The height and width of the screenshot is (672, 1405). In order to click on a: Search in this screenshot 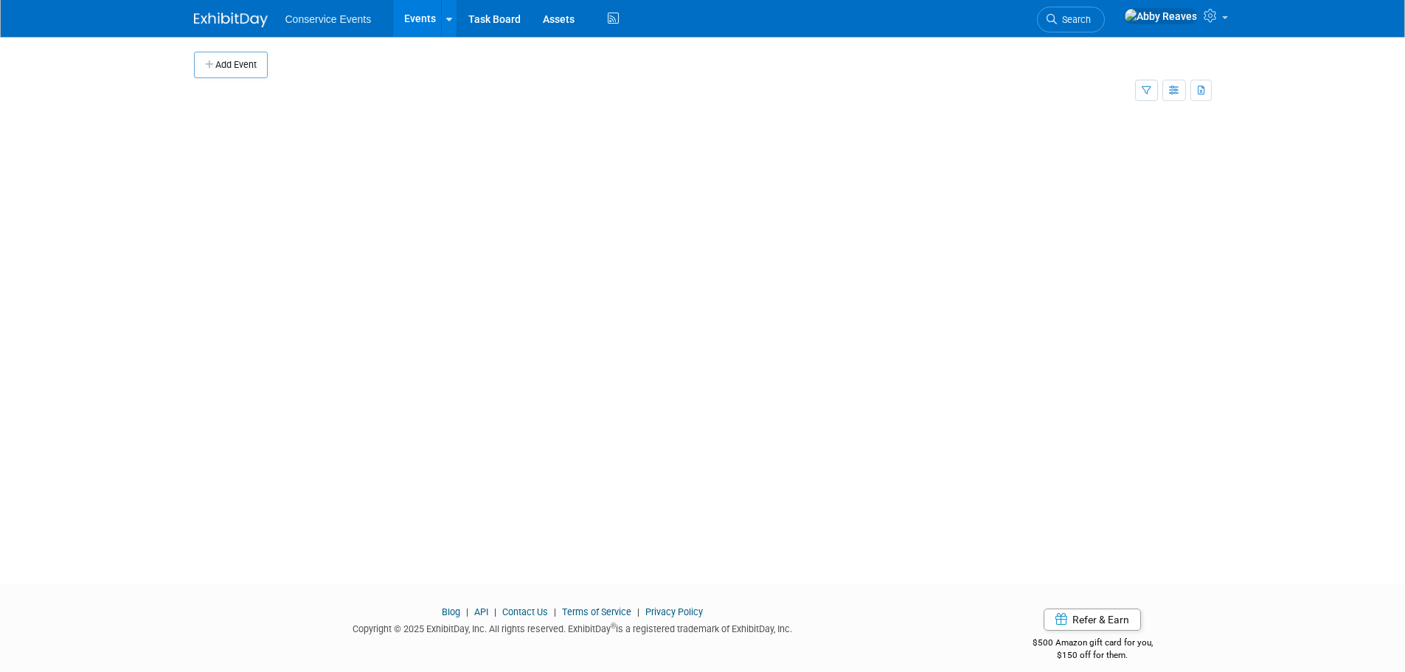, I will do `click(1071, 19)`.